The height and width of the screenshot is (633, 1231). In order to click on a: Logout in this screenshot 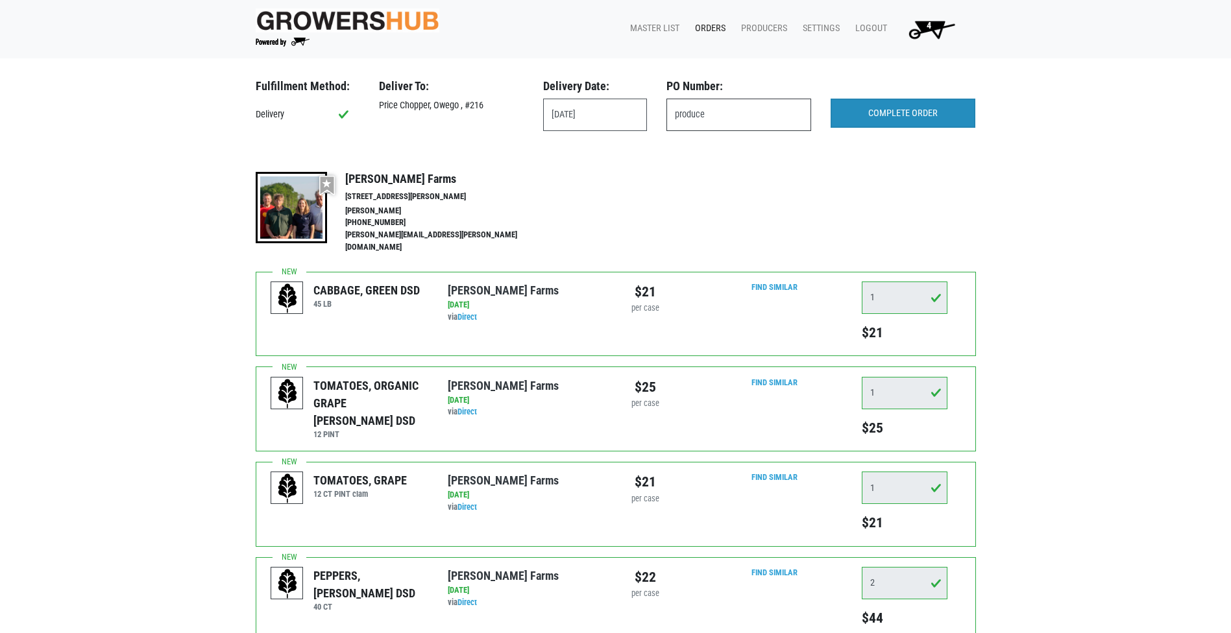, I will do `click(868, 29)`.